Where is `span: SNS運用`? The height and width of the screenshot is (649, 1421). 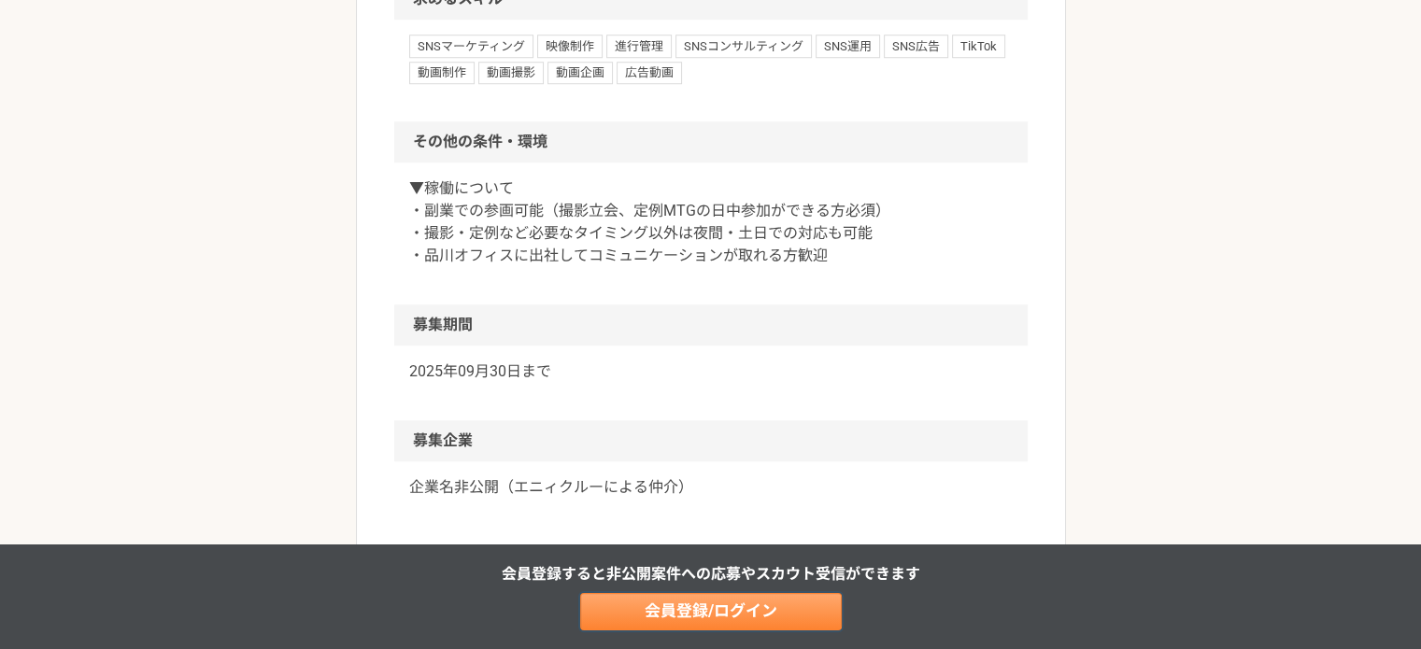
span: SNS運用 is located at coordinates (847, 46).